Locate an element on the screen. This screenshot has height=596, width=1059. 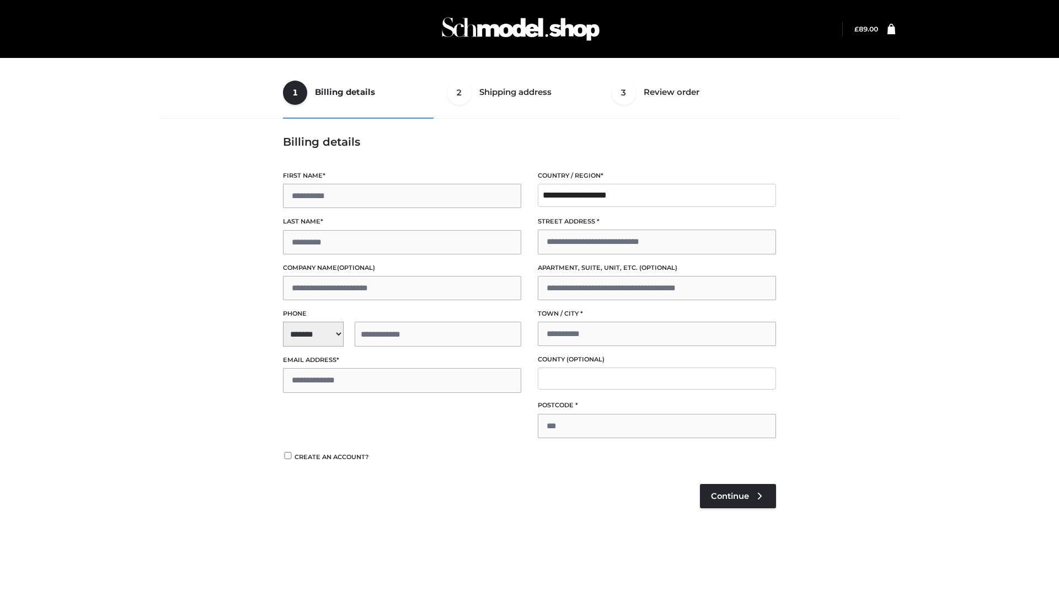
label: Town / City is located at coordinates (657, 313).